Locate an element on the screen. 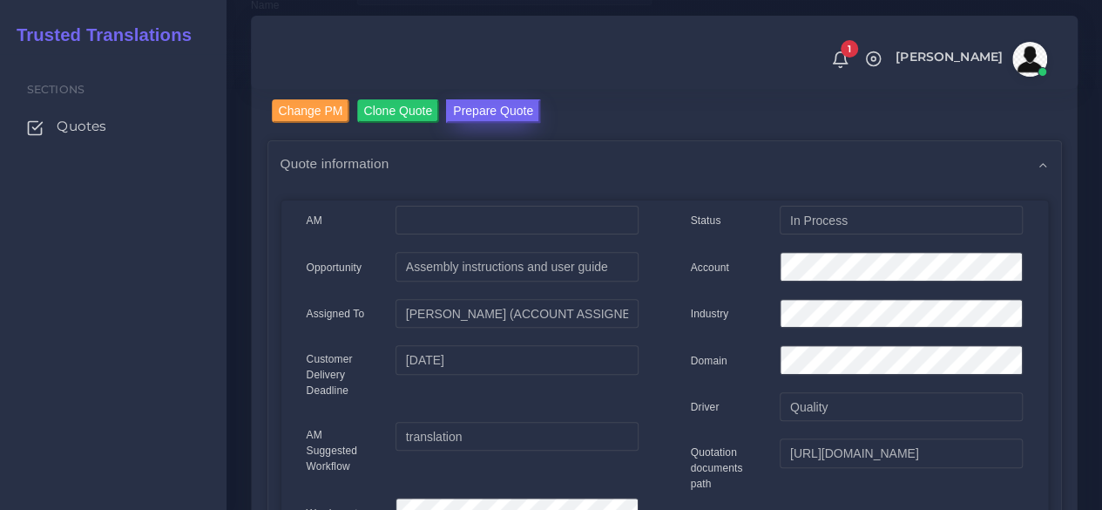 The height and width of the screenshot is (510, 1102). span: Sections is located at coordinates (56, 89).